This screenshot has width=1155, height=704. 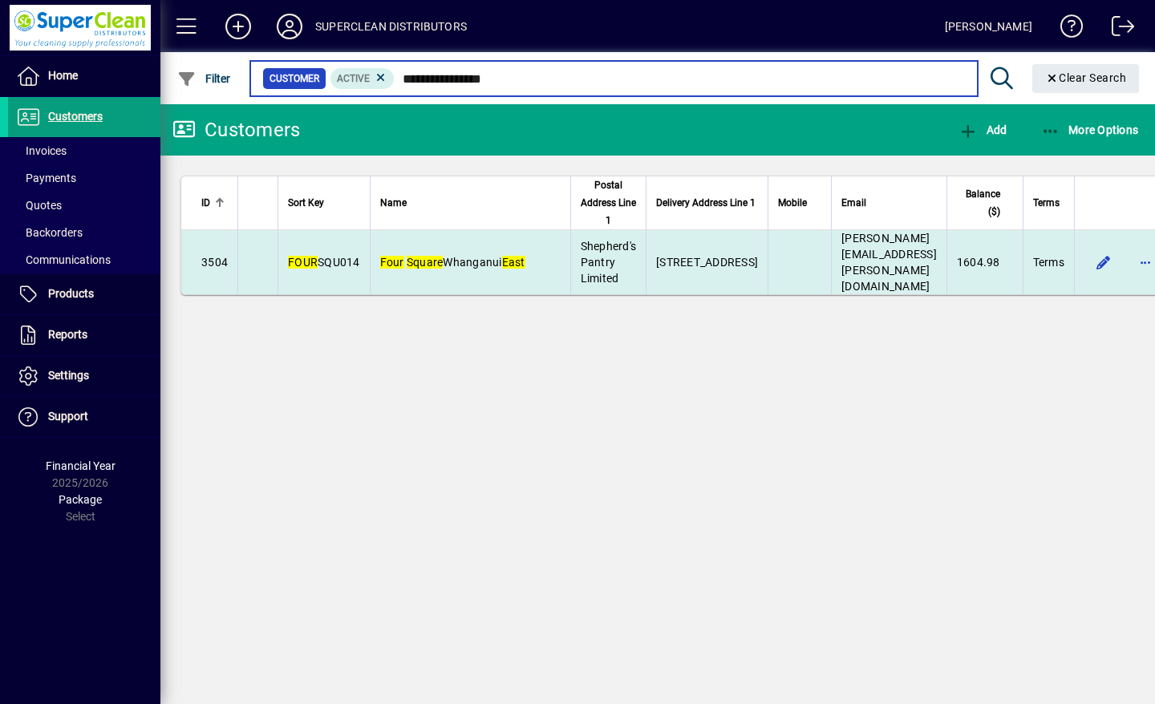 What do you see at coordinates (84, 335) in the screenshot?
I see `a: Reports` at bounding box center [84, 335].